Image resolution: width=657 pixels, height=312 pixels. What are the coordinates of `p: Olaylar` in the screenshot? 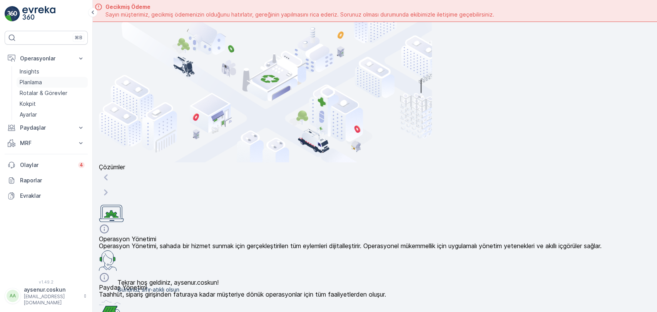 It's located at (47, 165).